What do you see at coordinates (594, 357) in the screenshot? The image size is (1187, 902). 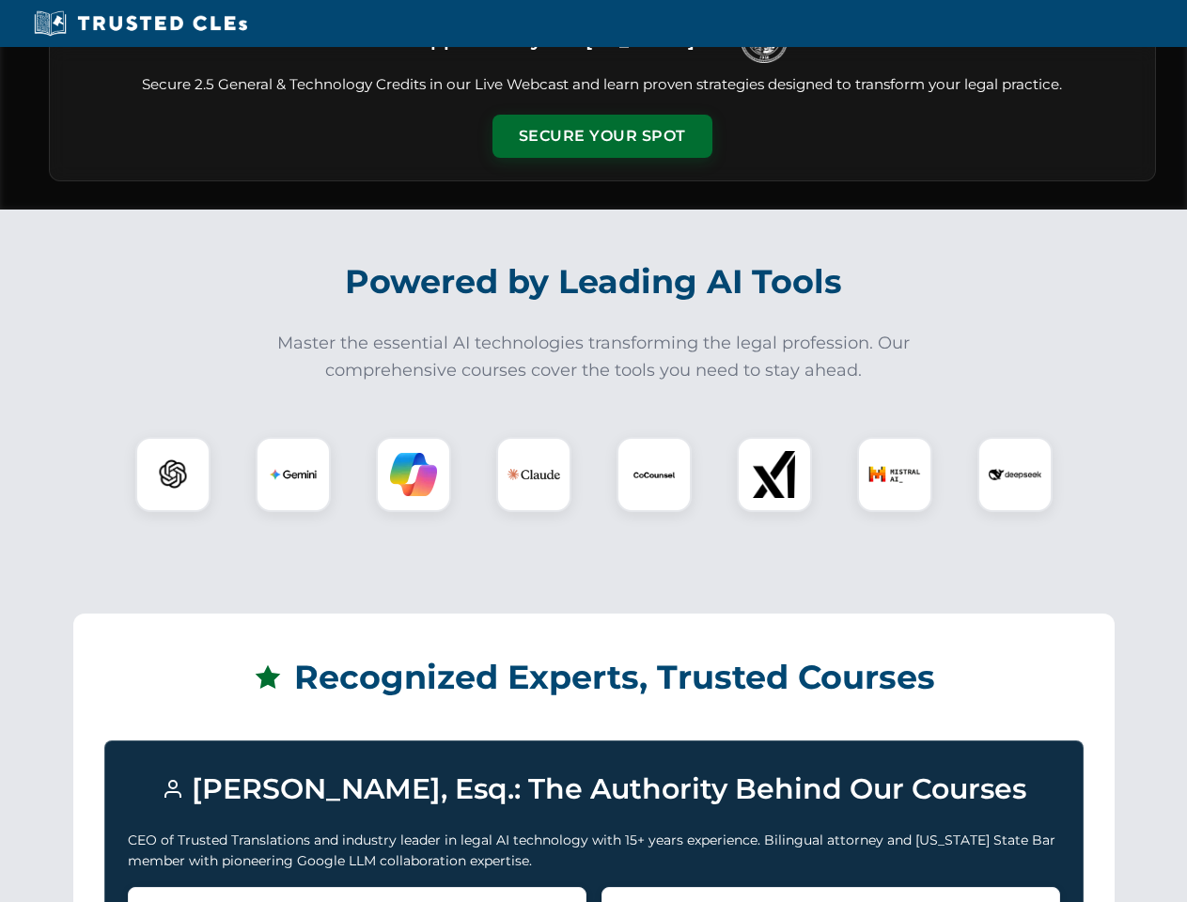 I see `p: Master the essential AI technologies transforming the legal profession. Our comprehensive courses...` at bounding box center [594, 357].